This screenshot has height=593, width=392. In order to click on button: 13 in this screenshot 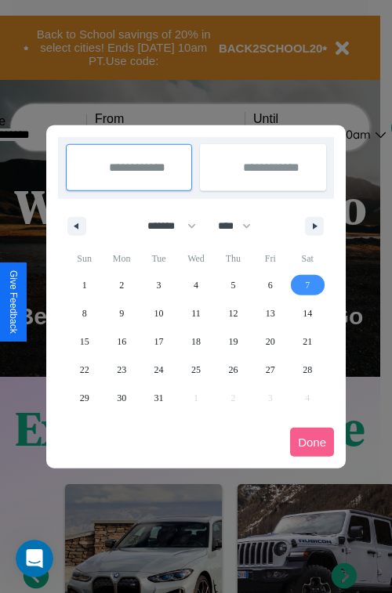, I will do `click(269, 313)`.